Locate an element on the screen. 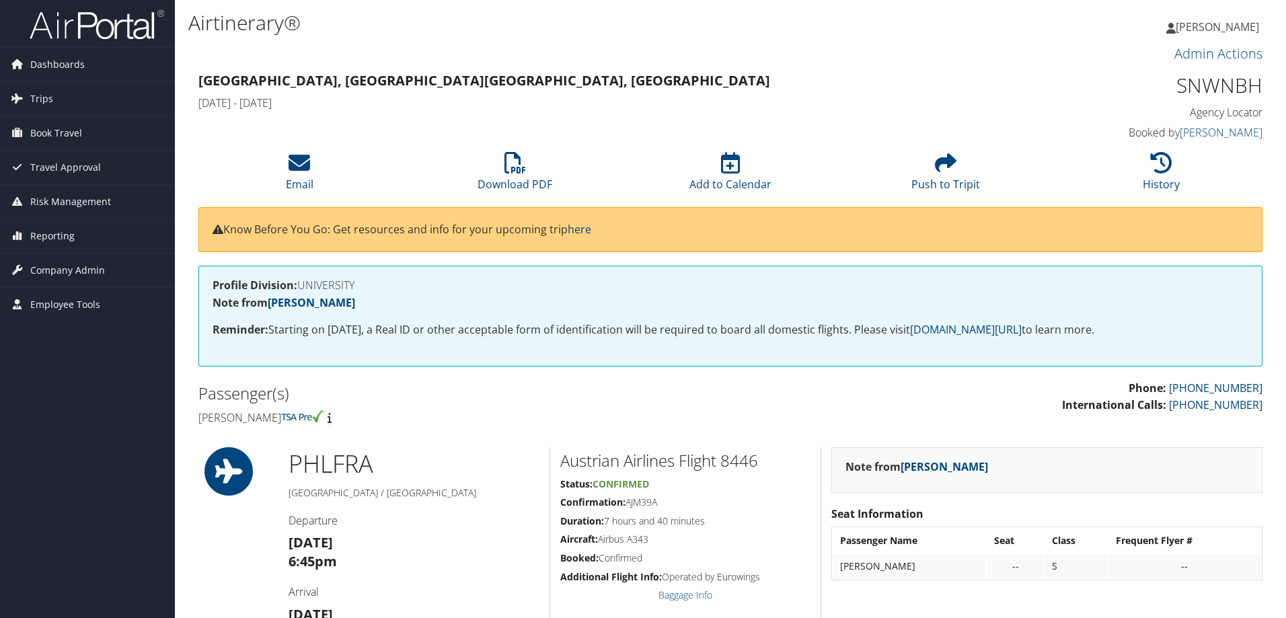 The width and height of the screenshot is (1286, 618). a: Download PDF is located at coordinates (515, 176).